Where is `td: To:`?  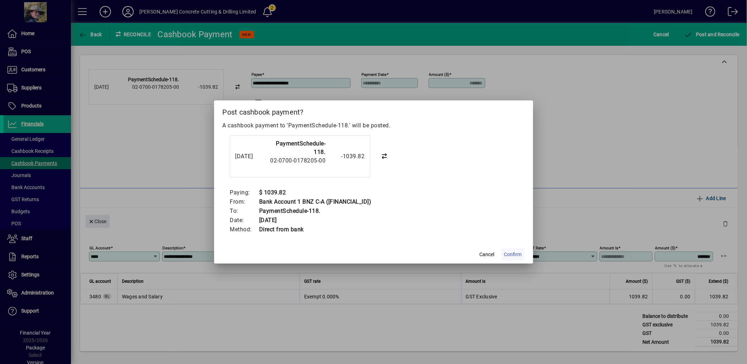 td: To: is located at coordinates (244, 211).